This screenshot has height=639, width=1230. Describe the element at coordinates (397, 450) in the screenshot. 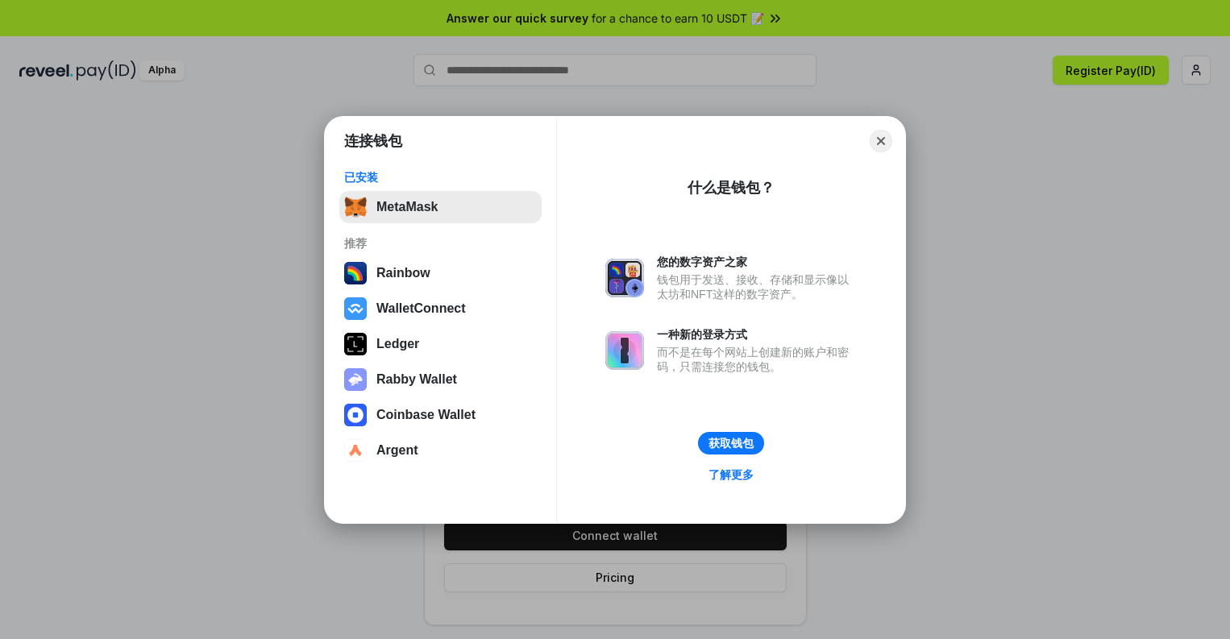

I see `div: Argent` at that location.